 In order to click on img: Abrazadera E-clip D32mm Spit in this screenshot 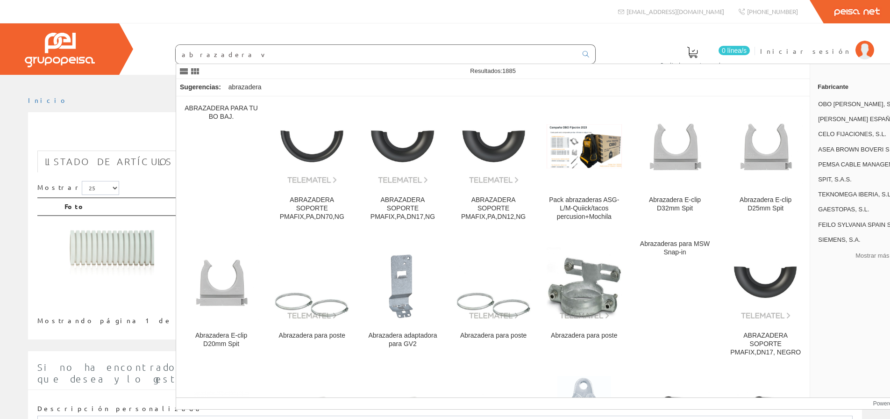, I will do `click(675, 146)`.